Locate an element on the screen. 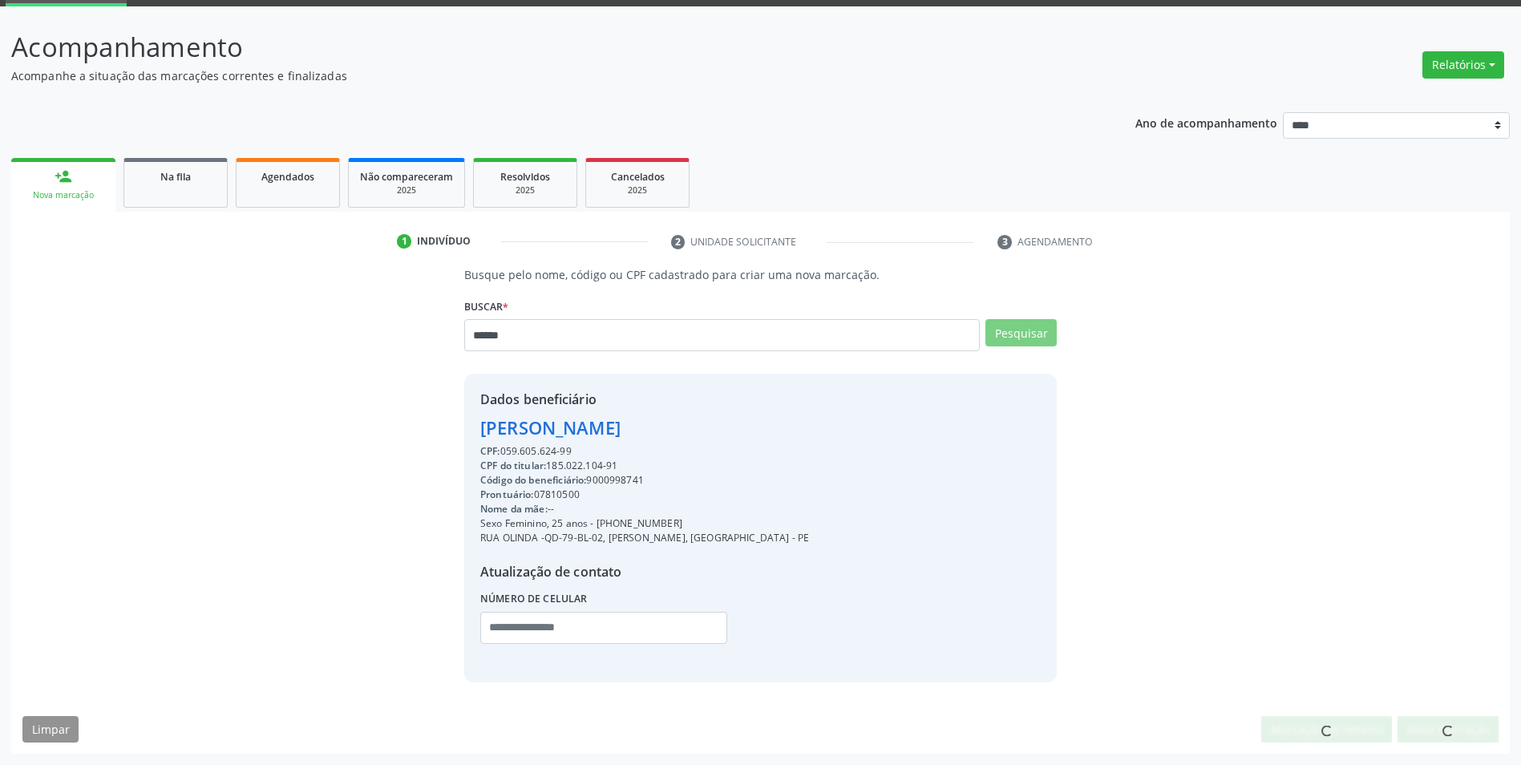  button: Limpar is located at coordinates (51, 730).